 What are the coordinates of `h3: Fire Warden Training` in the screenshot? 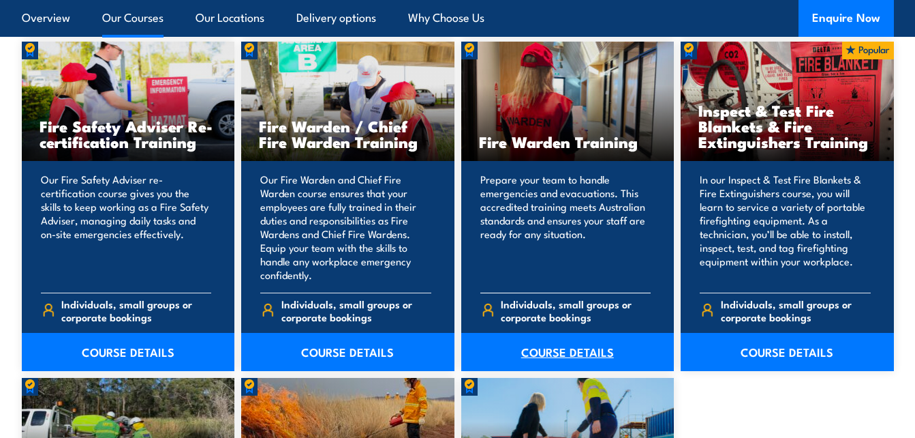 It's located at (568, 141).